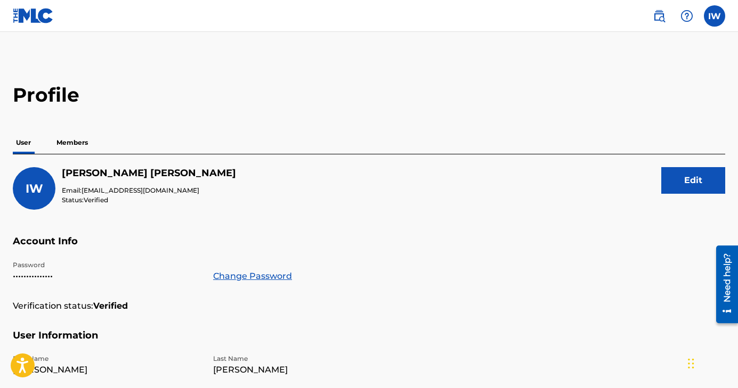  I want to click on h2: Profile, so click(369, 95).